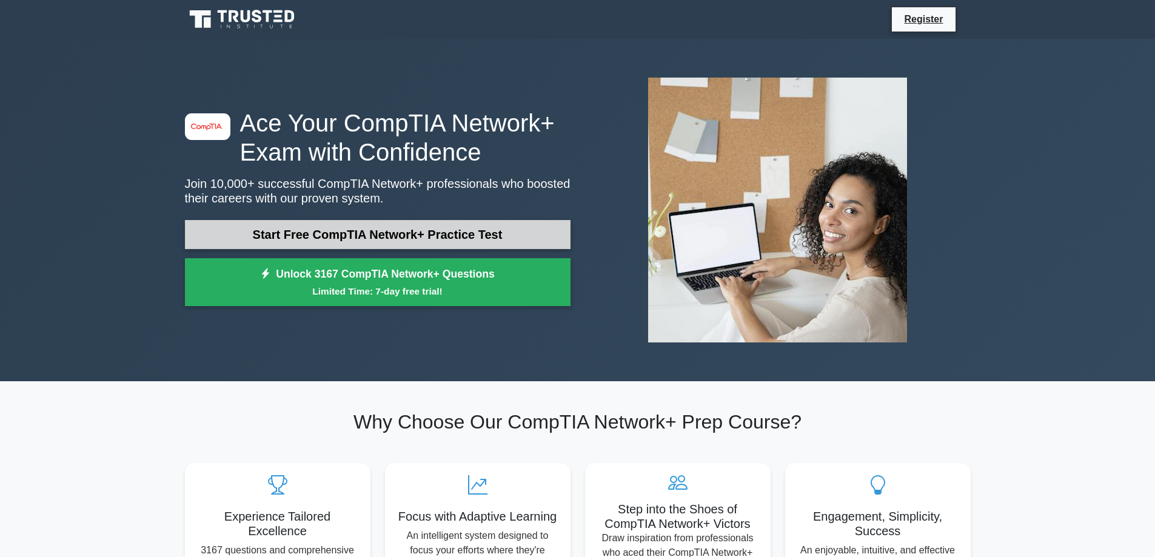 The height and width of the screenshot is (557, 1155). Describe the element at coordinates (278, 524) in the screenshot. I see `h5: Experience Tailored Excellence` at that location.